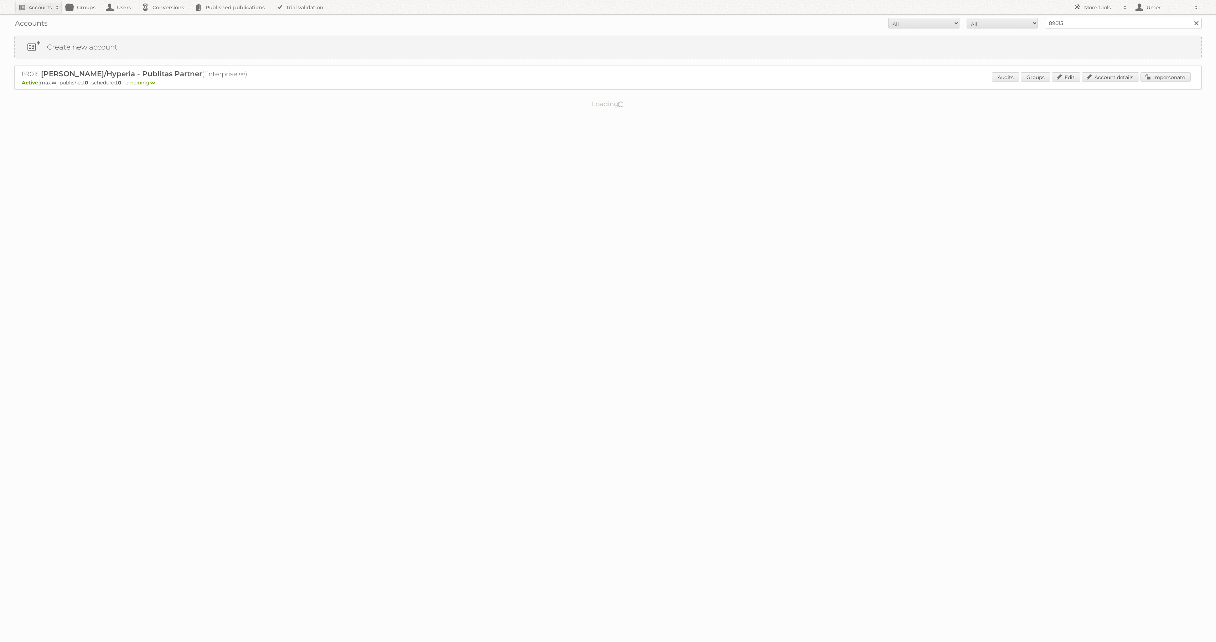 The image size is (1216, 642). What do you see at coordinates (40, 7) in the screenshot?
I see `h2: Accounts` at bounding box center [40, 7].